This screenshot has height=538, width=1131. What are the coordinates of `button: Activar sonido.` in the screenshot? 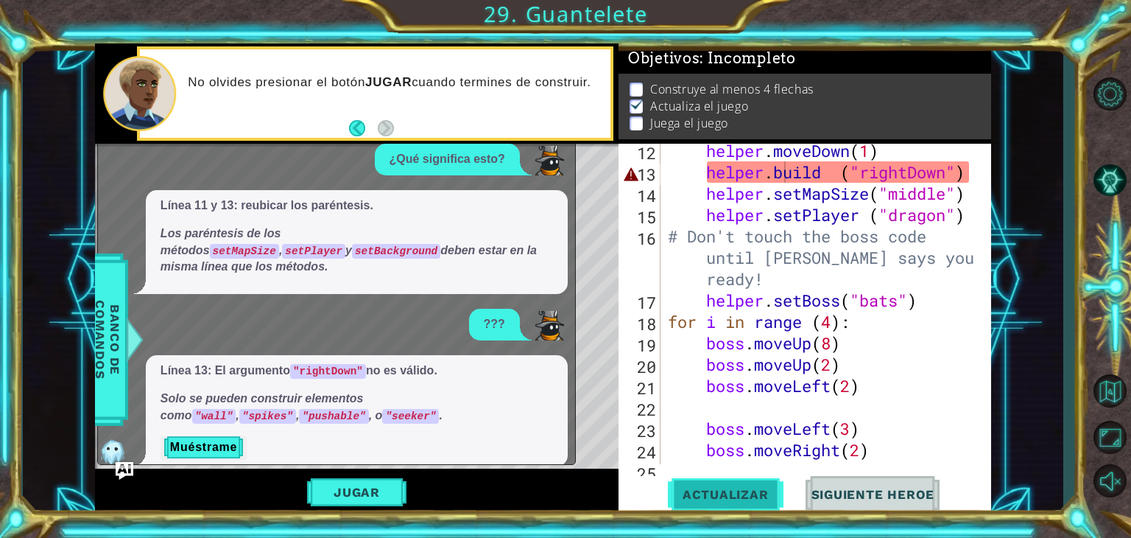 It's located at (1110, 480).